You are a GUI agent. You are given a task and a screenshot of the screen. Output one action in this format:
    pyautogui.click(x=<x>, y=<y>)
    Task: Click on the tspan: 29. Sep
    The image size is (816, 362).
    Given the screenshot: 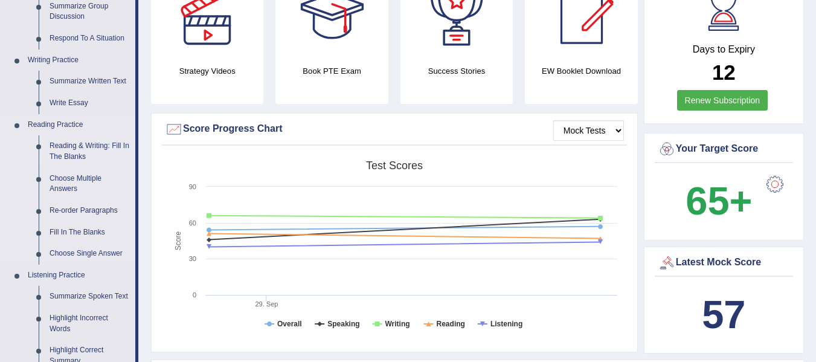 What is the action you would take?
    pyautogui.click(x=266, y=304)
    